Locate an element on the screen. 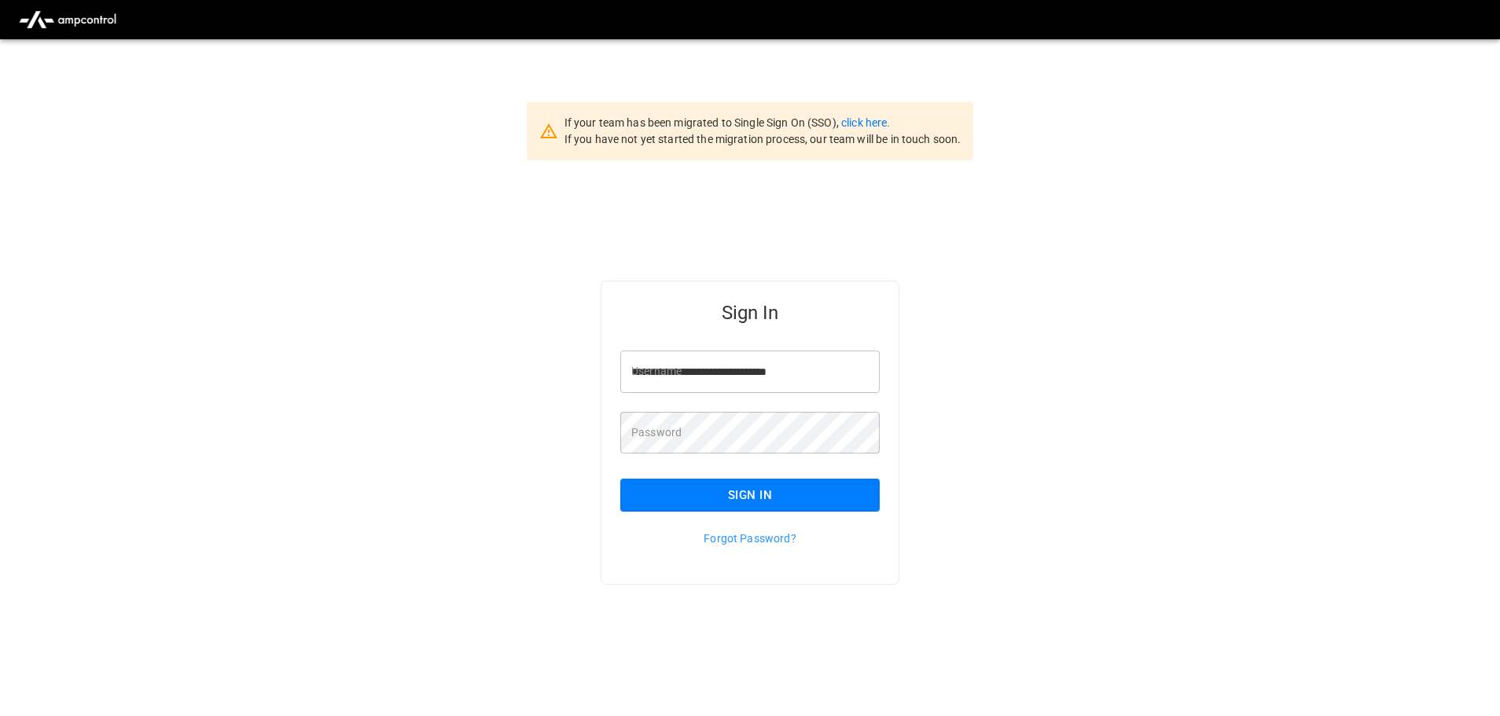 Image resolution: width=1500 pixels, height=716 pixels. span: If you have not yet started the migration process, our team will be in touch soon. is located at coordinates (763, 139).